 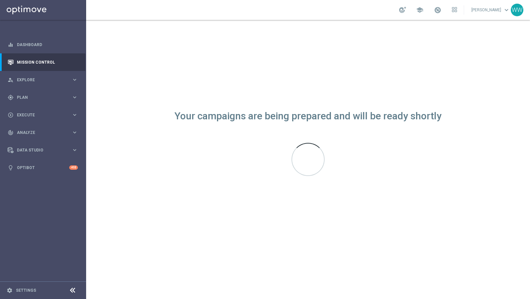 I want to click on i: gps_fixed, so click(x=11, y=97).